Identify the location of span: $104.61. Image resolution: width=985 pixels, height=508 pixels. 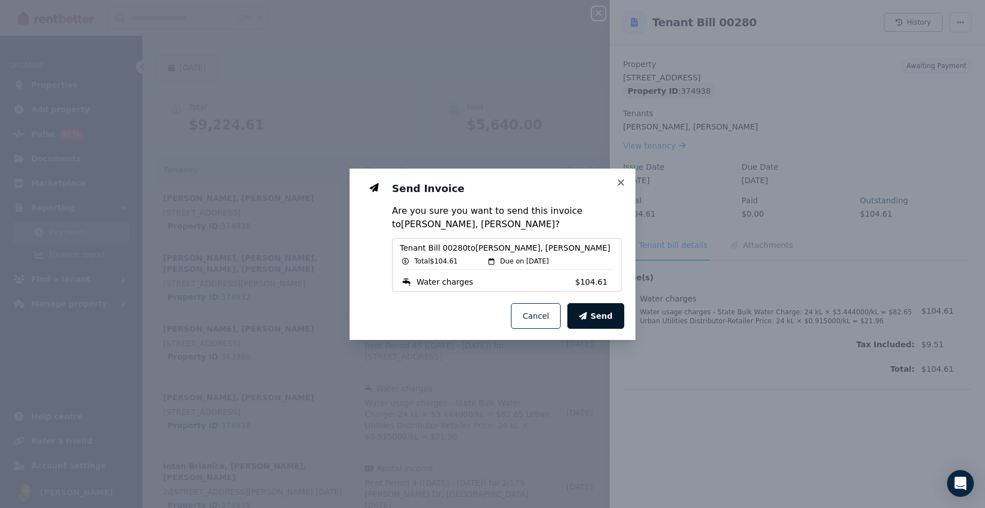
(595, 282).